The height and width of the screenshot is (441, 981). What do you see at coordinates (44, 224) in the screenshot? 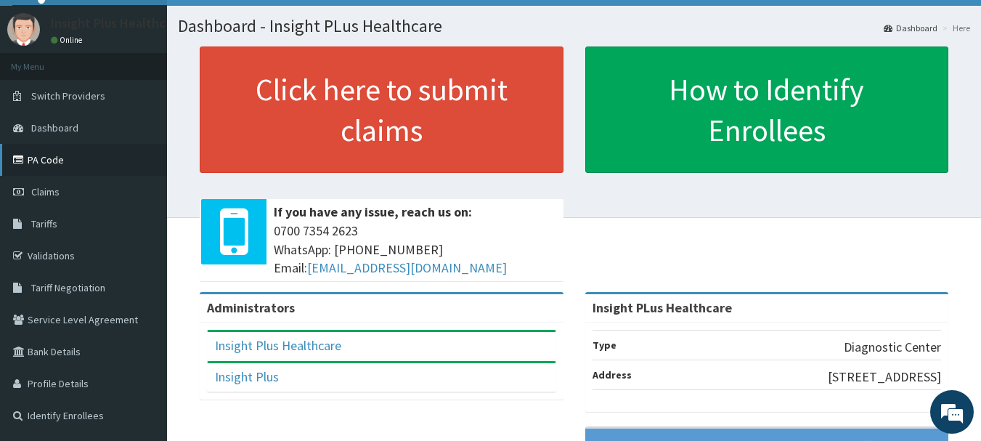
I see `span: Tariffs` at bounding box center [44, 224].